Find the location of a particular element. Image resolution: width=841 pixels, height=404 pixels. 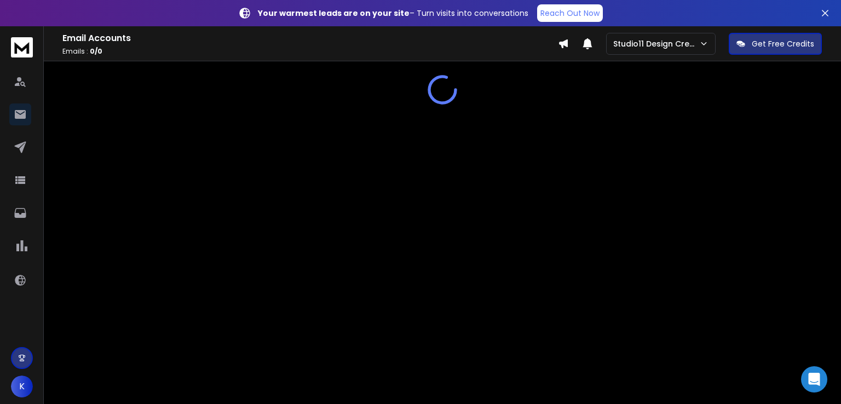

div: Open Intercom Messenger is located at coordinates (814, 379).